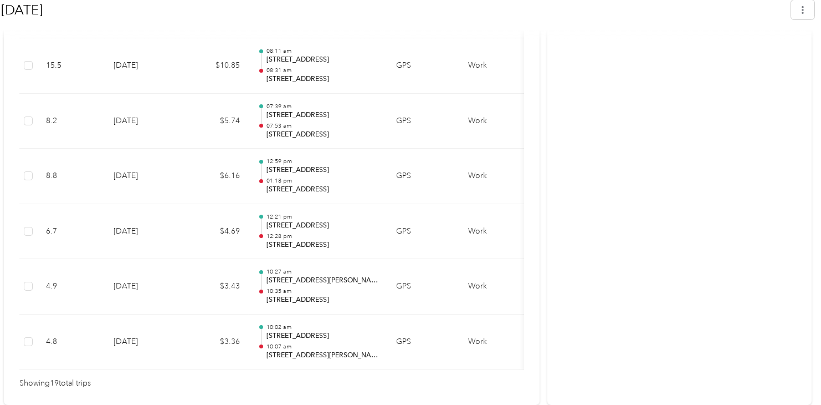 The width and height of the screenshot is (821, 405). Describe the element at coordinates (216, 66) in the screenshot. I see `td: $10.85` at that location.